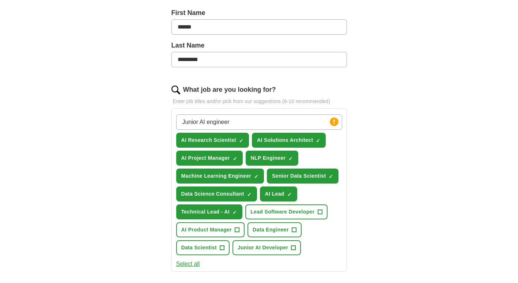  What do you see at coordinates (259, 101) in the screenshot?
I see `p: Enter job titles and/or pick from our suggestions (6-10 recommended)` at bounding box center [259, 101].